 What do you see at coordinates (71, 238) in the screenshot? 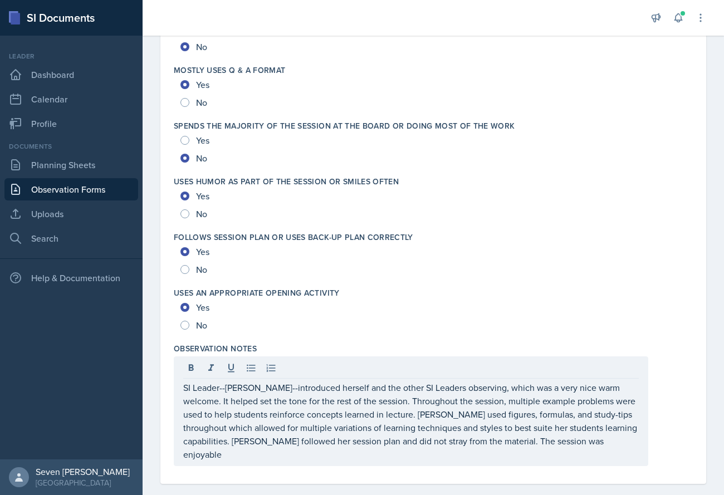
I see `a: Search` at bounding box center [71, 238].